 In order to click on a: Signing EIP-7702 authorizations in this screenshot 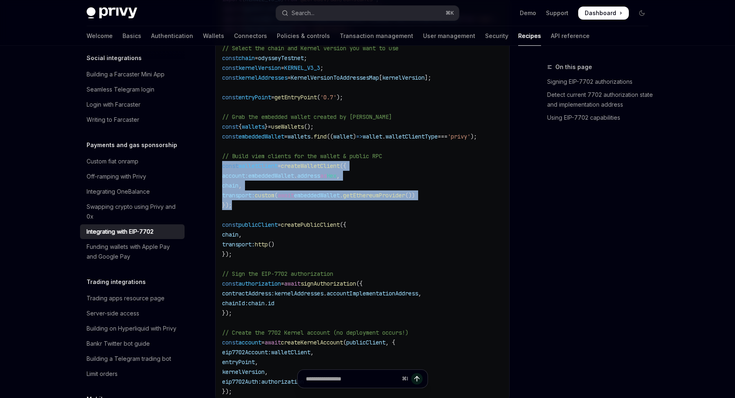, I will do `click(601, 82)`.